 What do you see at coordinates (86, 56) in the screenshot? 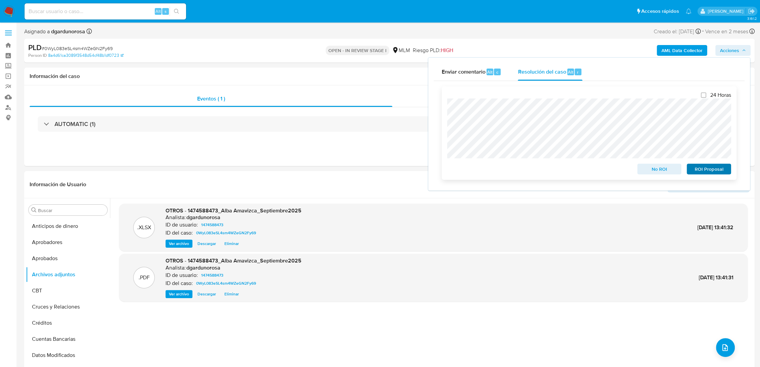
I see `a: 8a4d61ca3089f3548d54cf48b1df0723` at bounding box center [86, 56].